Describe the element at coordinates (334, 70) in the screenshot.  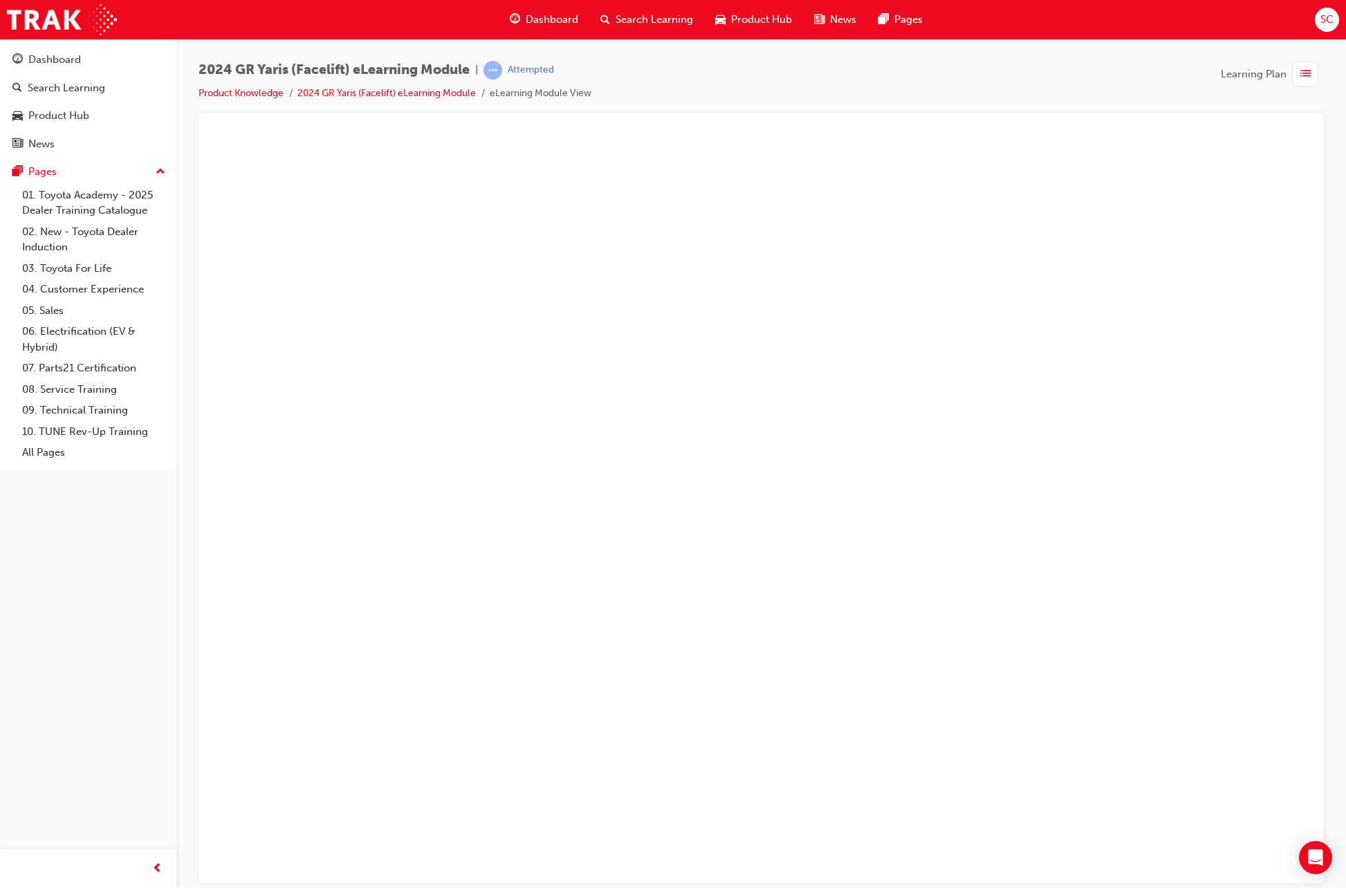
I see `span: 2024 GR Yaris (Facelift) eLearning Module` at that location.